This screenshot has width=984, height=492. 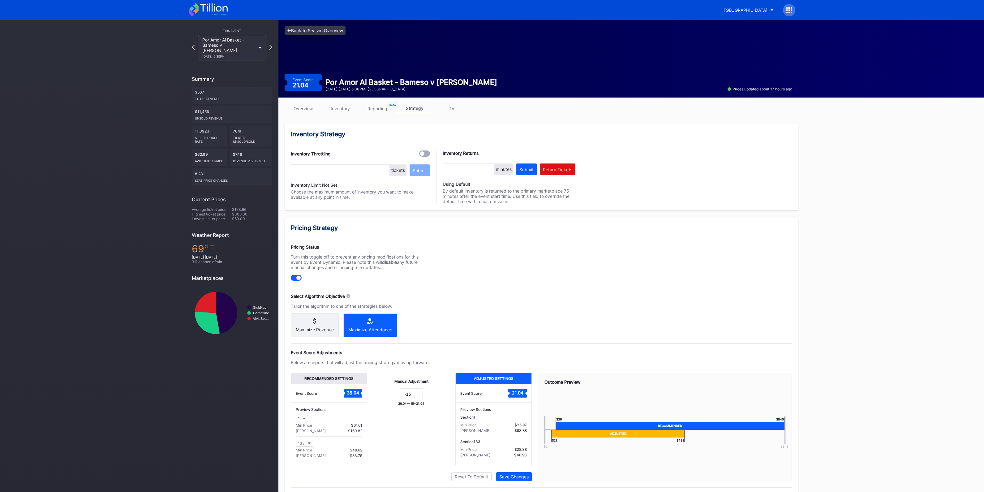 I want to click on div: $163.66, so click(x=252, y=209).